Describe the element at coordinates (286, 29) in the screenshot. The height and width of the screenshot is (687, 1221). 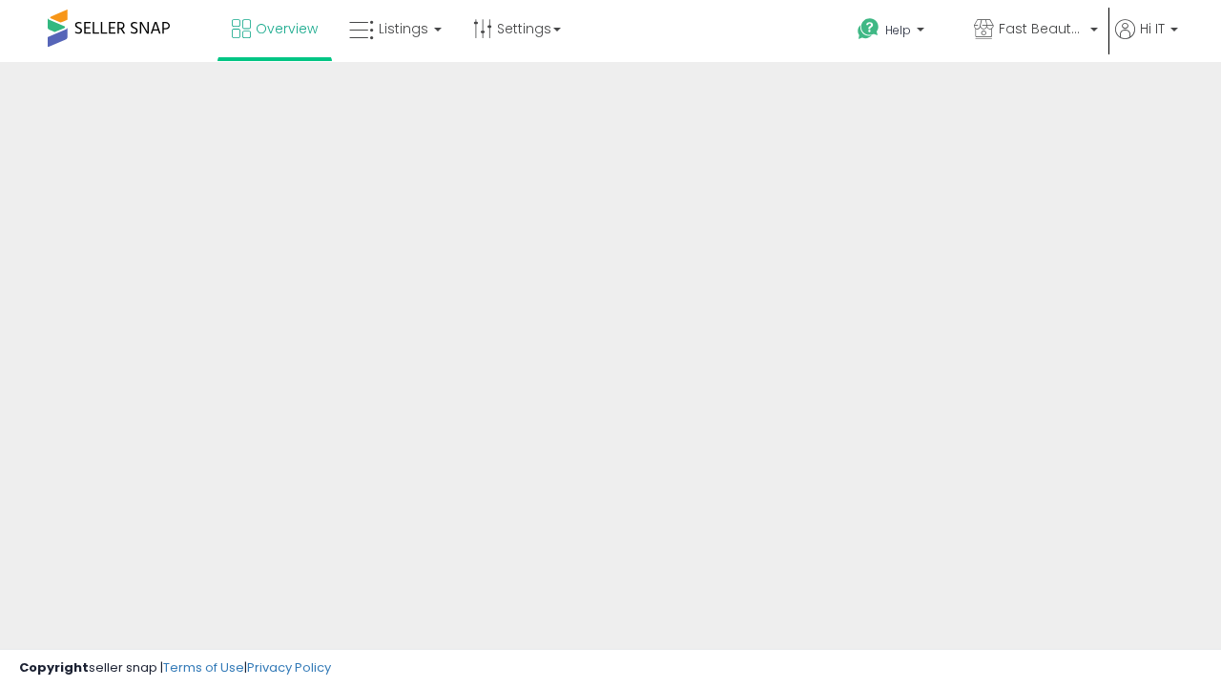
I see `span: Overview` at that location.